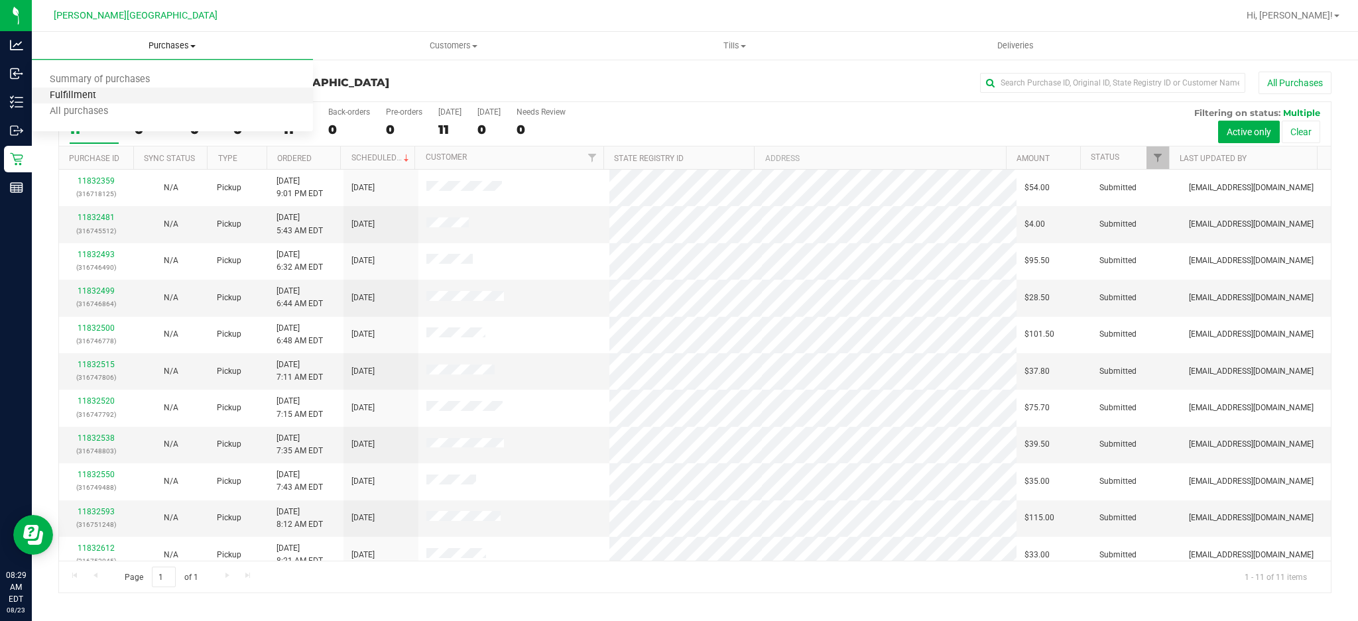 Image resolution: width=1358 pixels, height=621 pixels. I want to click on a: 11832481, so click(96, 217).